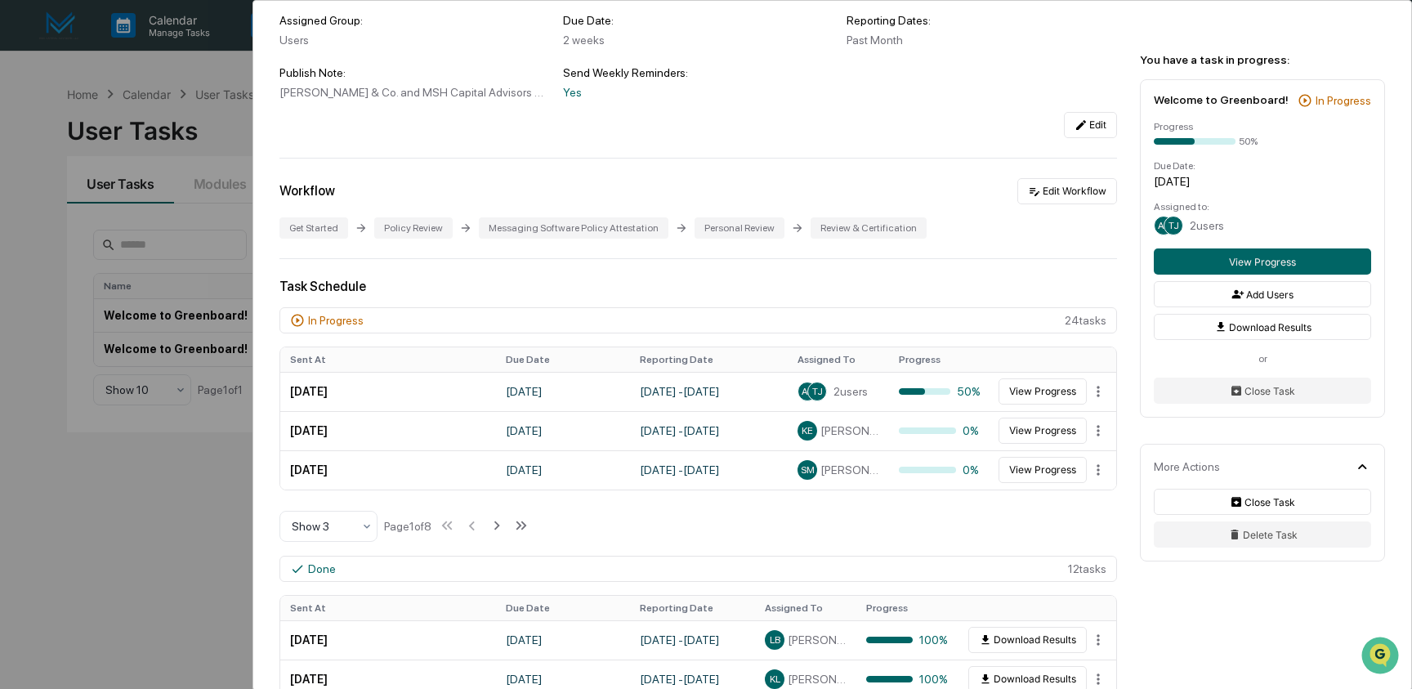  What do you see at coordinates (982, 20) in the screenshot?
I see `div: Reporting Dates:` at bounding box center [982, 20].